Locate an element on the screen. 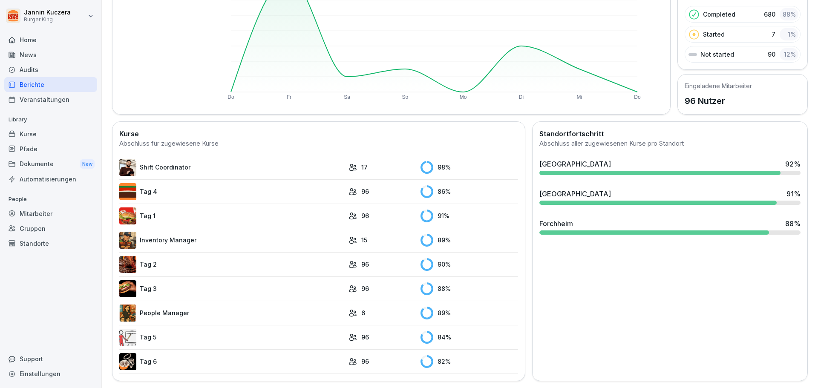 The height and width of the screenshot is (388, 818). a: Pfade is located at coordinates (51, 149).